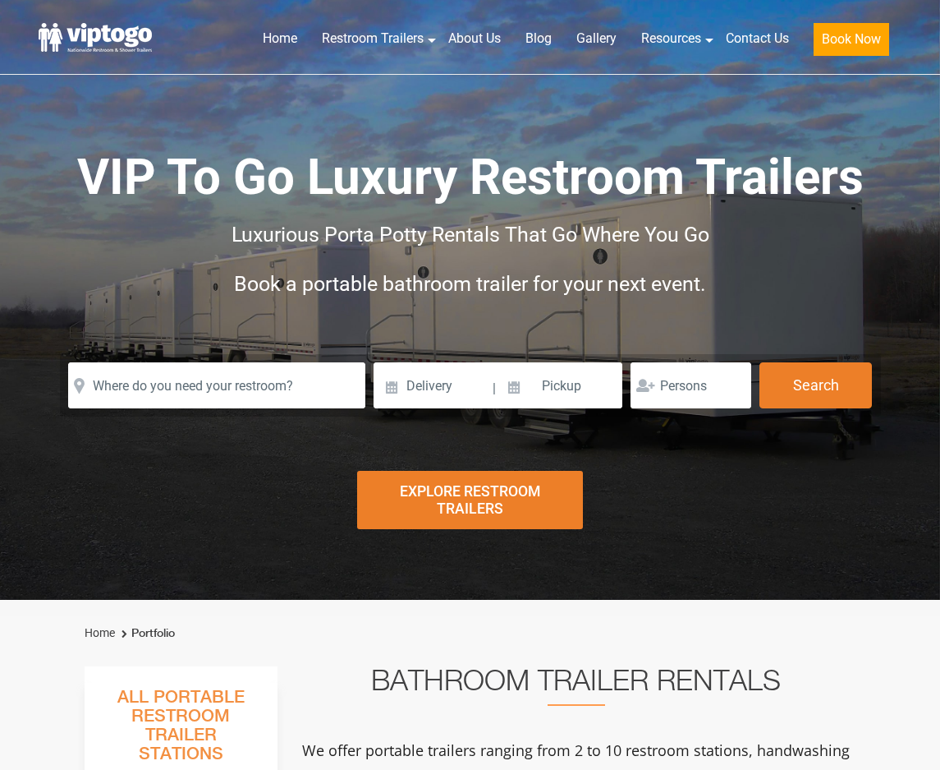  What do you see at coordinates (471, 177) in the screenshot?
I see `span: VIP To Go Luxury Restroom Trailers` at bounding box center [471, 177].